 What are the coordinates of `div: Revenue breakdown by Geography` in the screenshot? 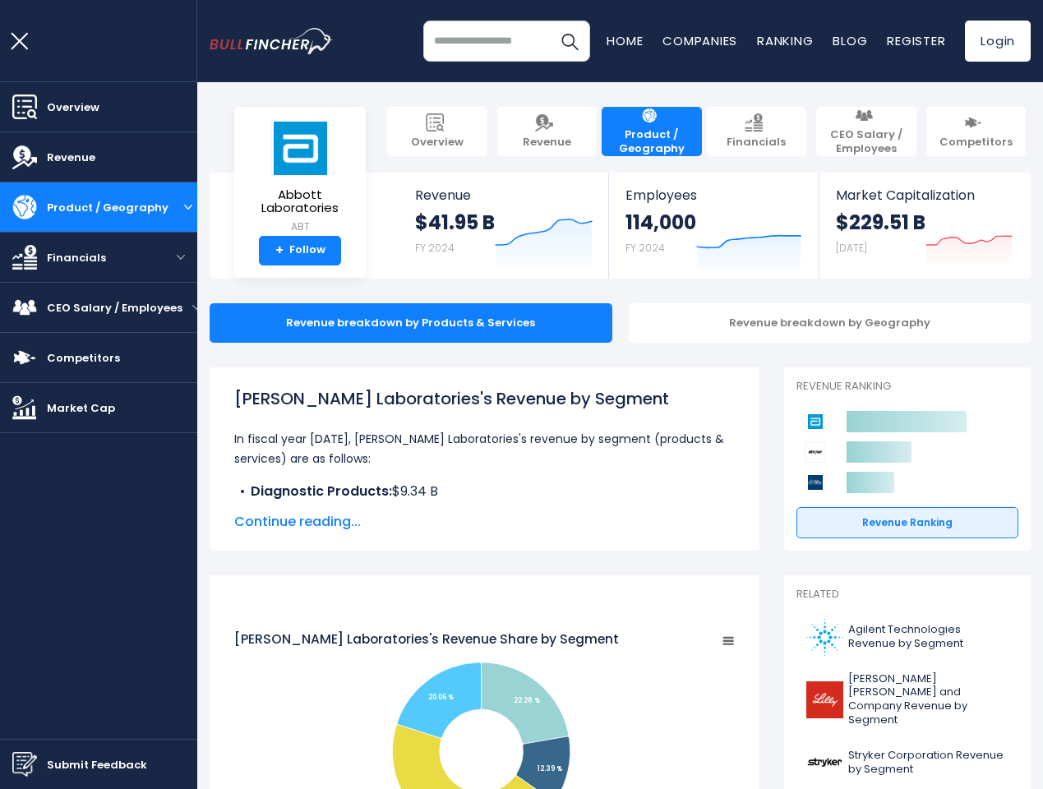 It's located at (830, 323).